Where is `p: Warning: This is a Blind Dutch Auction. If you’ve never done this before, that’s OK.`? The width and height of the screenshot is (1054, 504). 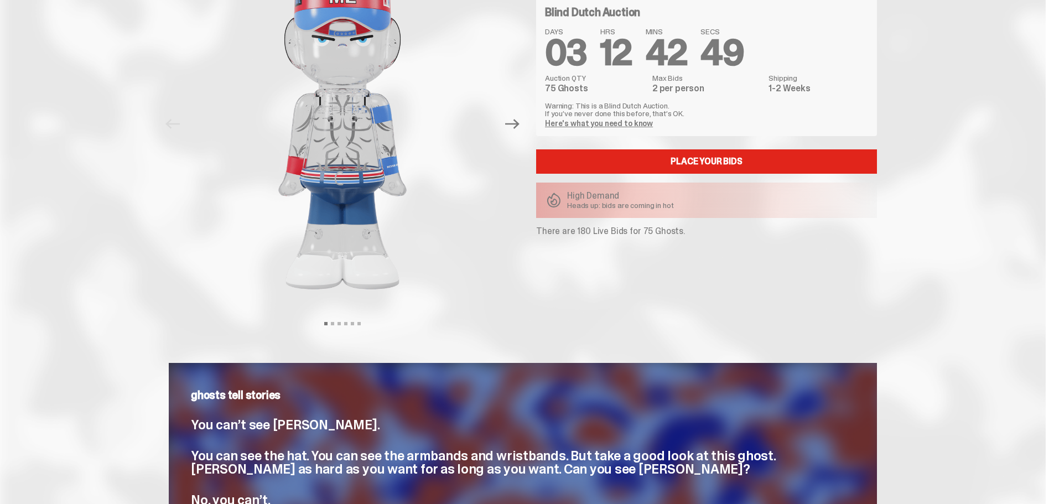
p: Warning: This is a Blind Dutch Auction. If you’ve never done this before, that’s OK. is located at coordinates (707, 110).